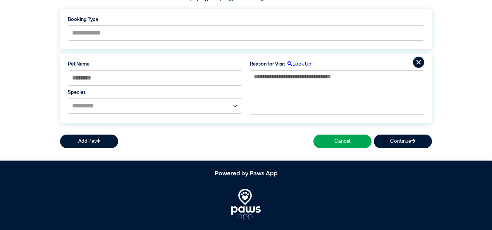 Image resolution: width=492 pixels, height=230 pixels. What do you see at coordinates (403, 141) in the screenshot?
I see `button: Continue` at bounding box center [403, 141].